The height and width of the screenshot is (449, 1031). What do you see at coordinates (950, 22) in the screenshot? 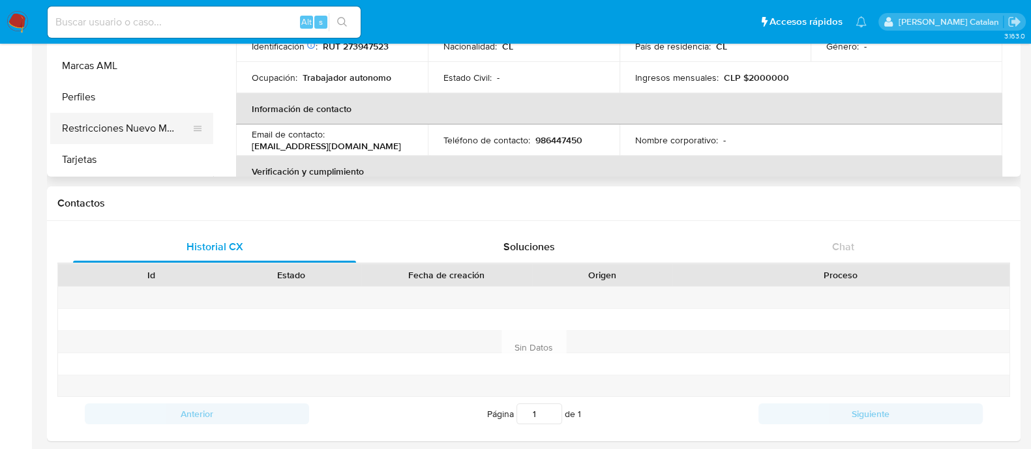
I see `p: rociodaniela.benavidescatalan@mercadolibre.cl` at bounding box center [950, 22].